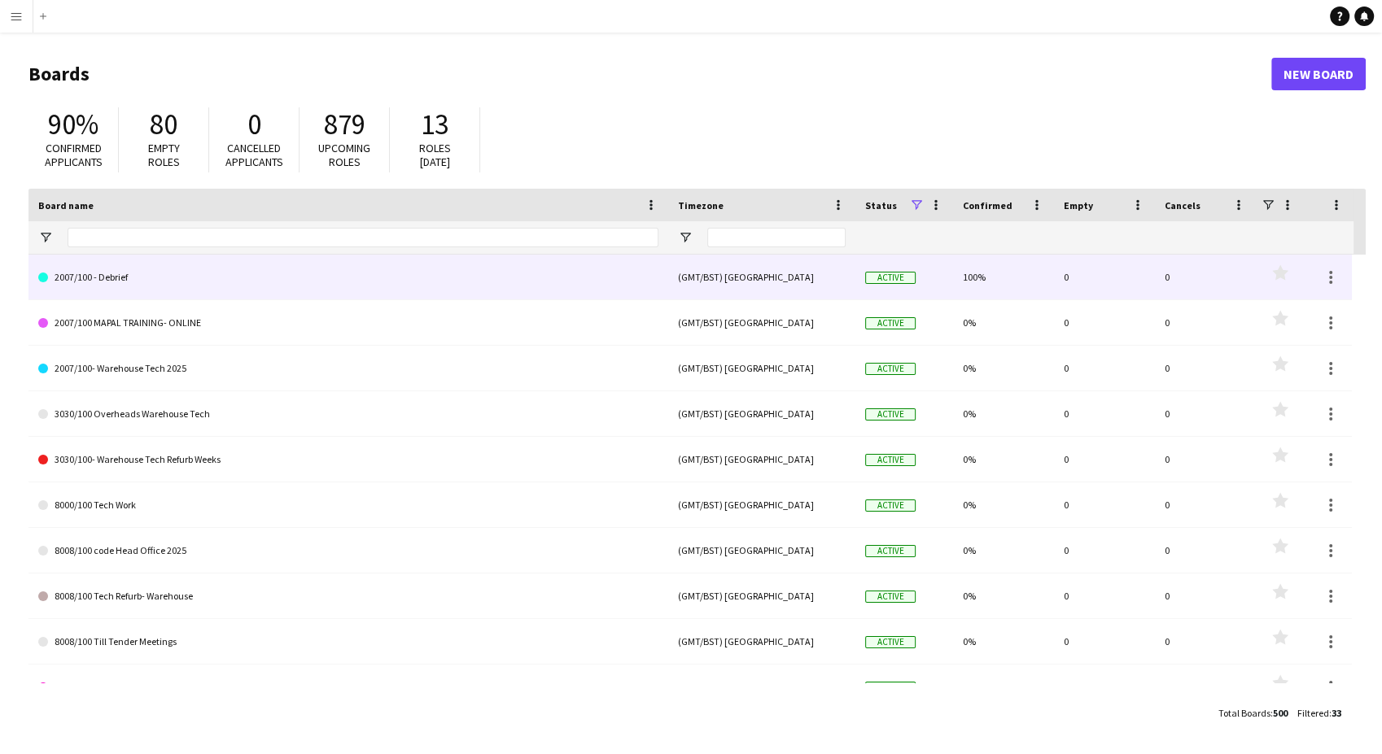  Describe the element at coordinates (435, 125) in the screenshot. I see `span: 13` at that location.